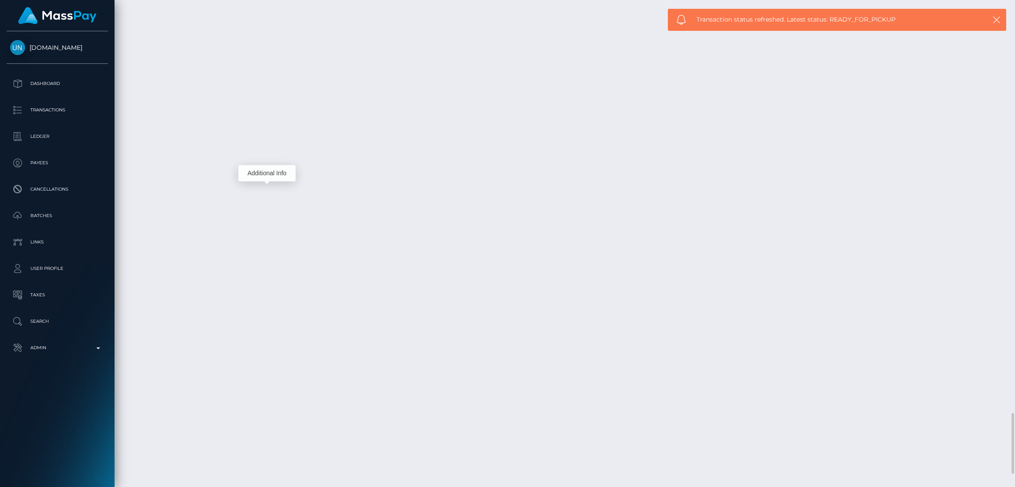 This screenshot has height=487, width=1015. What do you see at coordinates (57, 189) in the screenshot?
I see `p: Cancellations` at bounding box center [57, 189].